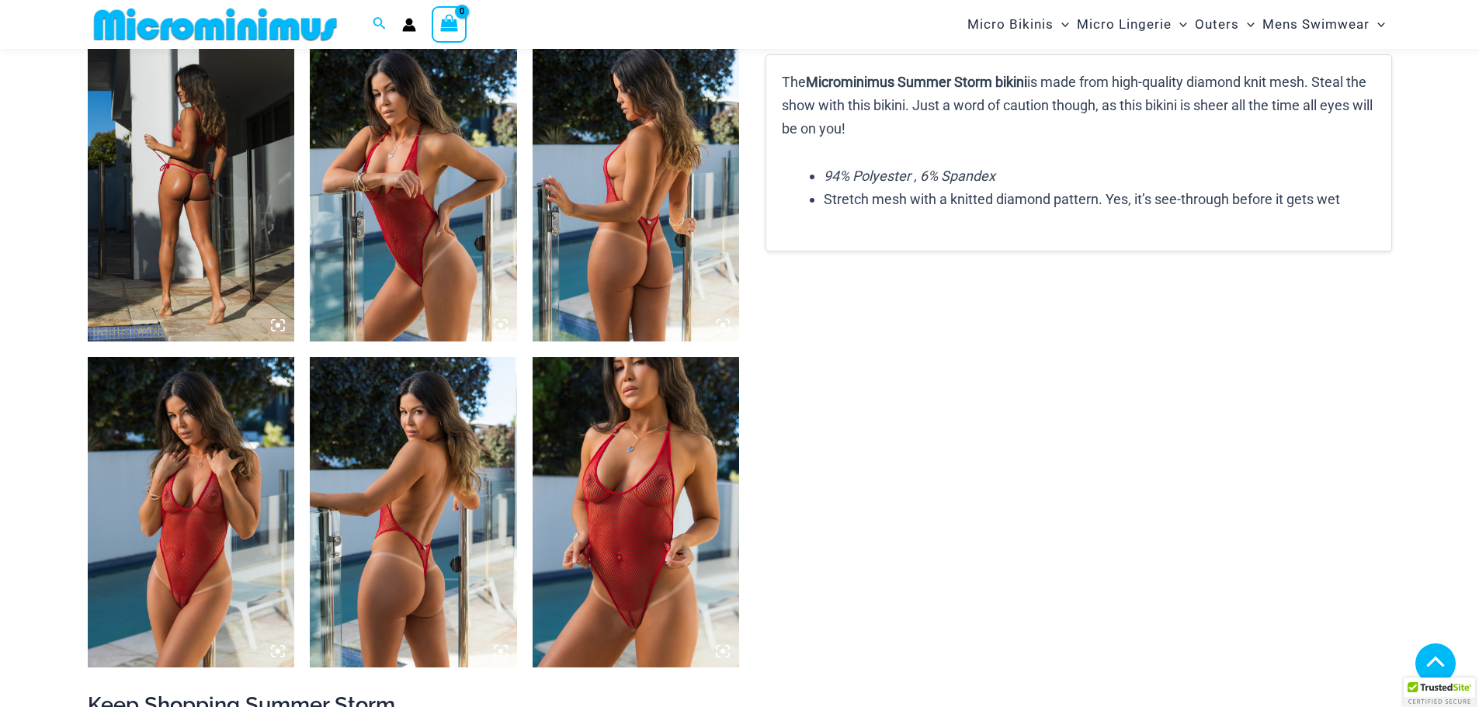 This screenshot has height=707, width=1479. What do you see at coordinates (916, 82) in the screenshot?
I see `b: Microminimus Summer Storm bikini` at bounding box center [916, 82].